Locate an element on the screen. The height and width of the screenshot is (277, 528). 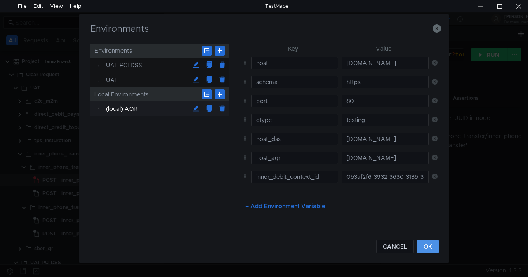
h3: Environments is located at coordinates (264, 29).